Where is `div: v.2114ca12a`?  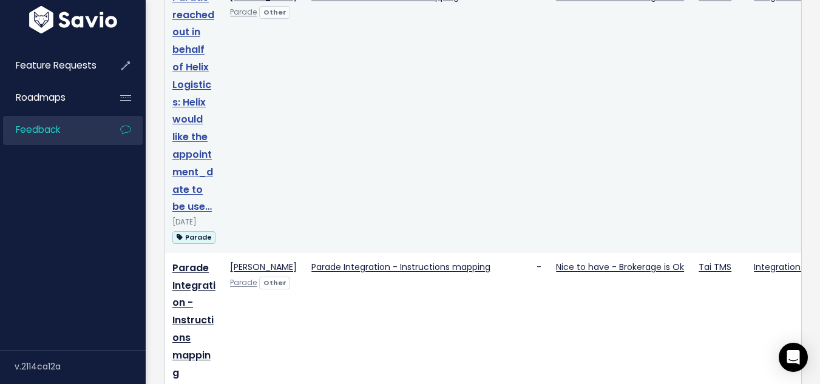
div: v.2114ca12a is located at coordinates (80, 367).